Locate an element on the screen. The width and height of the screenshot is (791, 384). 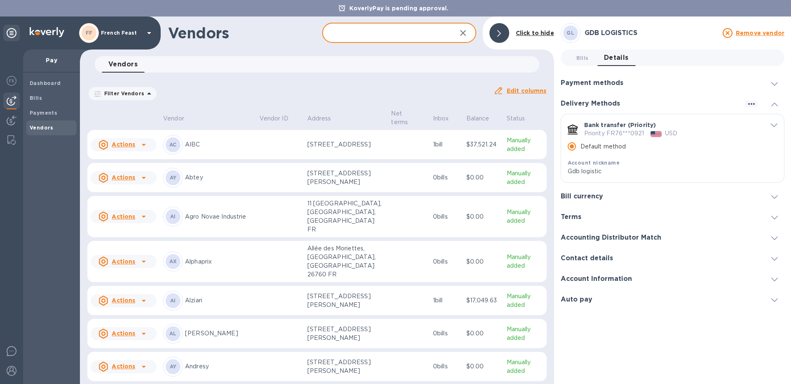
p: Abtey is located at coordinates (219, 177).